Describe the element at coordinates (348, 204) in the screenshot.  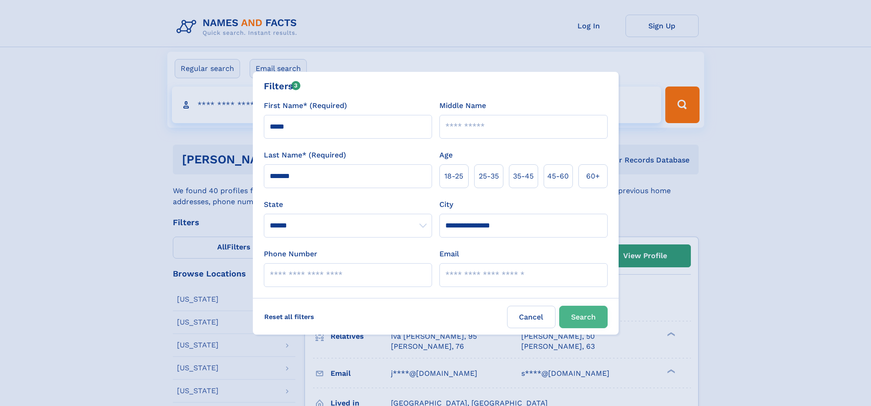
I see `label: State` at that location.